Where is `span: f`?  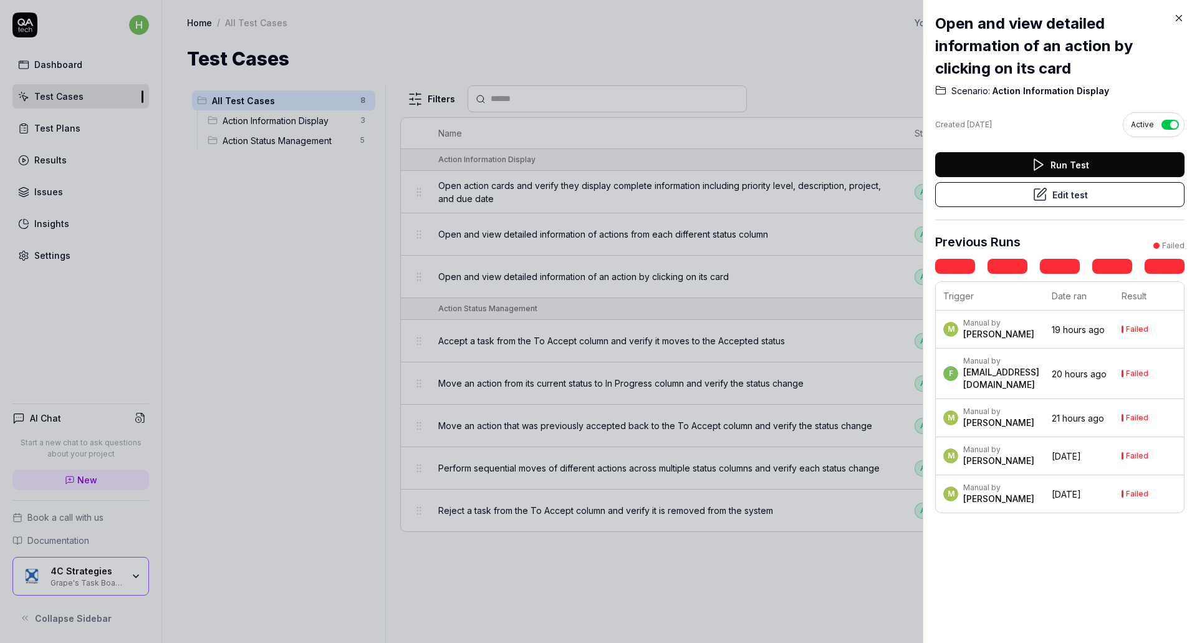 span: f is located at coordinates (951, 374).